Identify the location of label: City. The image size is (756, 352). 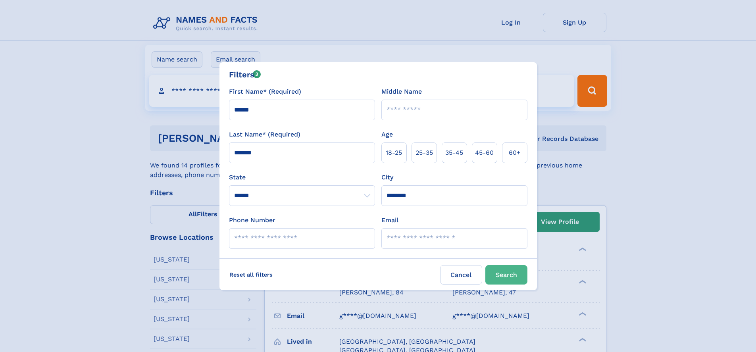
(387, 177).